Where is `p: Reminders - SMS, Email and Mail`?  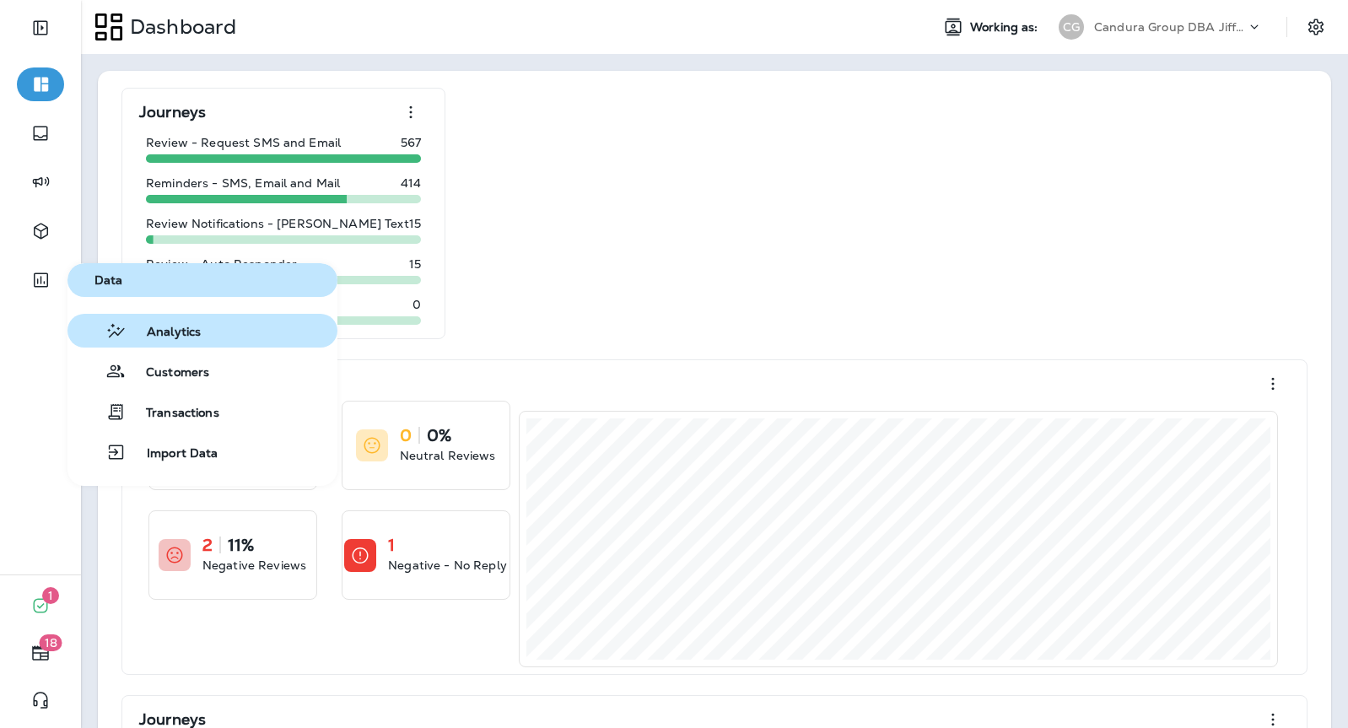
p: Reminders - SMS, Email and Mail is located at coordinates (243, 183).